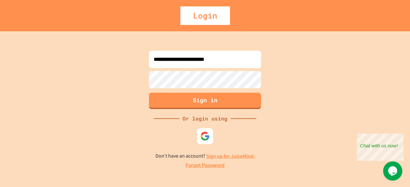  Describe the element at coordinates (231, 156) in the screenshot. I see `a: Sign up for JuiceMind.` at that location.